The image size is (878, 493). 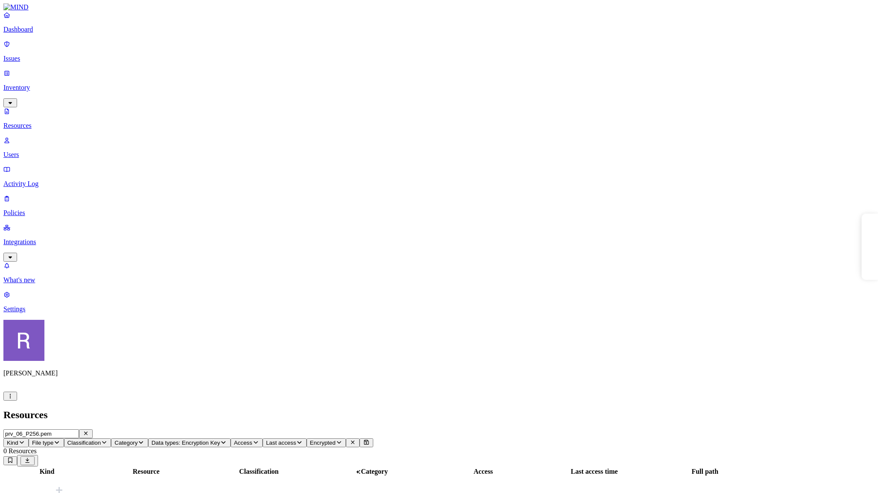 What do you see at coordinates (439, 126) in the screenshot?
I see `p: Resources` at bounding box center [439, 126].